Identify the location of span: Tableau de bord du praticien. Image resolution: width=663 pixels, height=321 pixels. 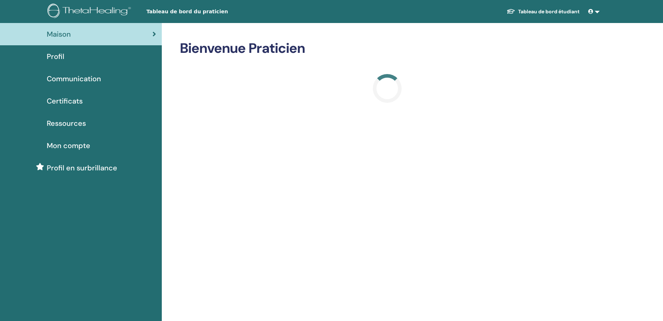
(200, 12).